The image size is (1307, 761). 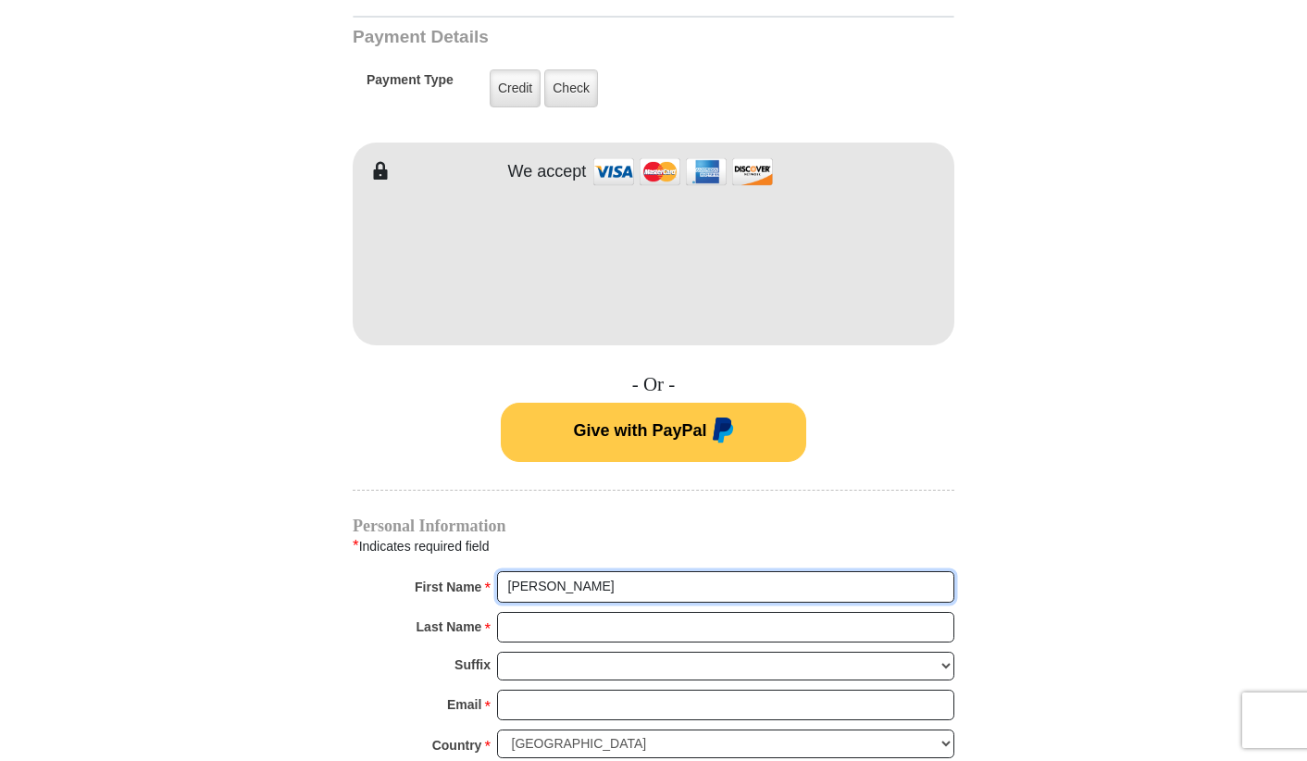 I want to click on strong: Email, so click(x=464, y=704).